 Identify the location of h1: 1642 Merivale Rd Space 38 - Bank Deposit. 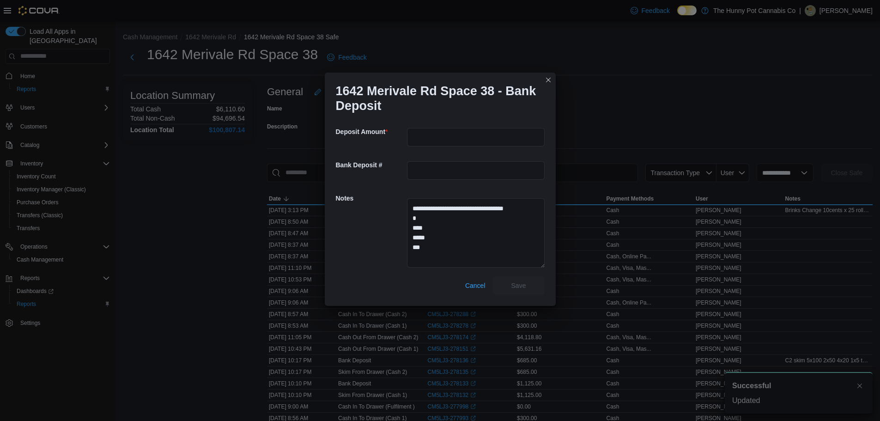
(437, 98).